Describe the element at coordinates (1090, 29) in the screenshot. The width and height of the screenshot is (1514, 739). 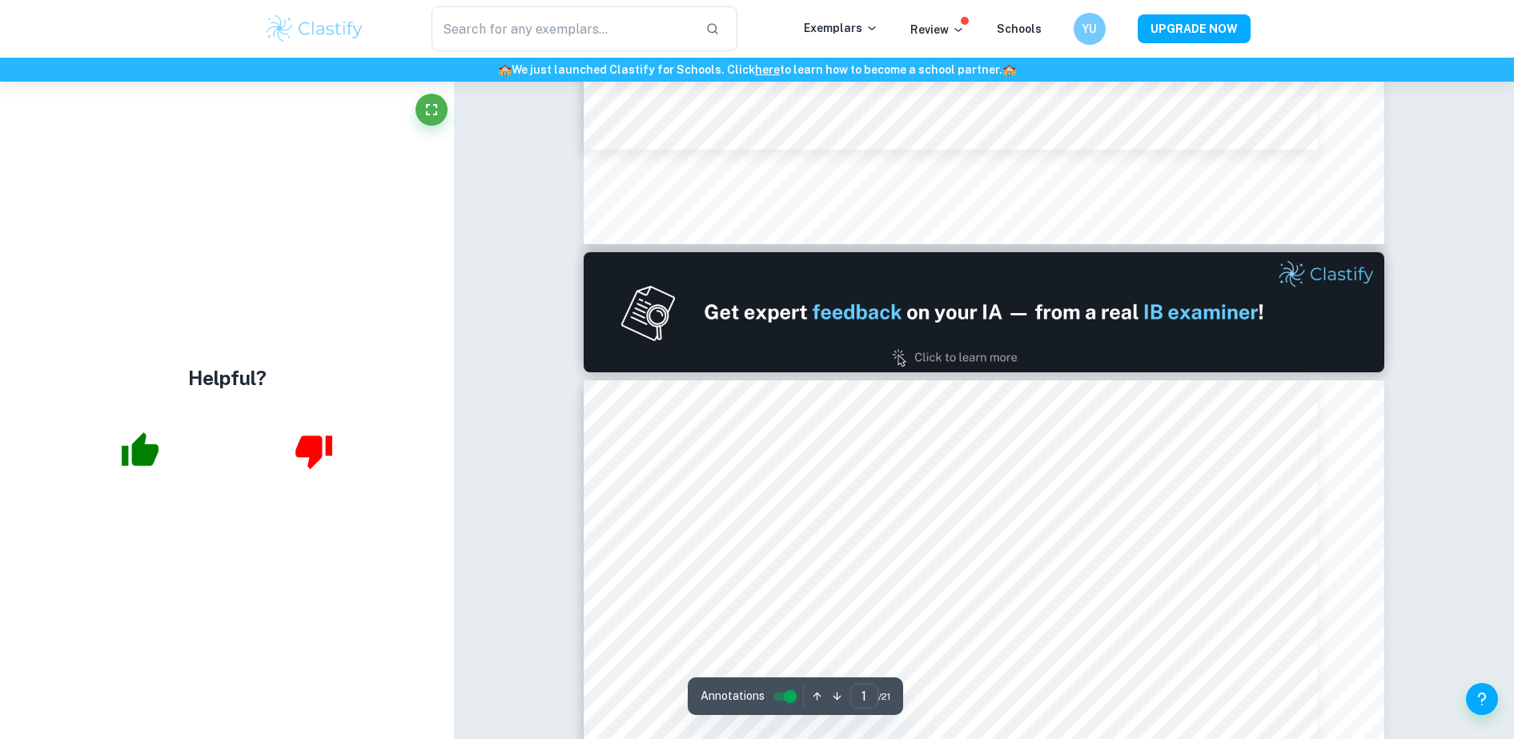
I see `button: YU` at that location.